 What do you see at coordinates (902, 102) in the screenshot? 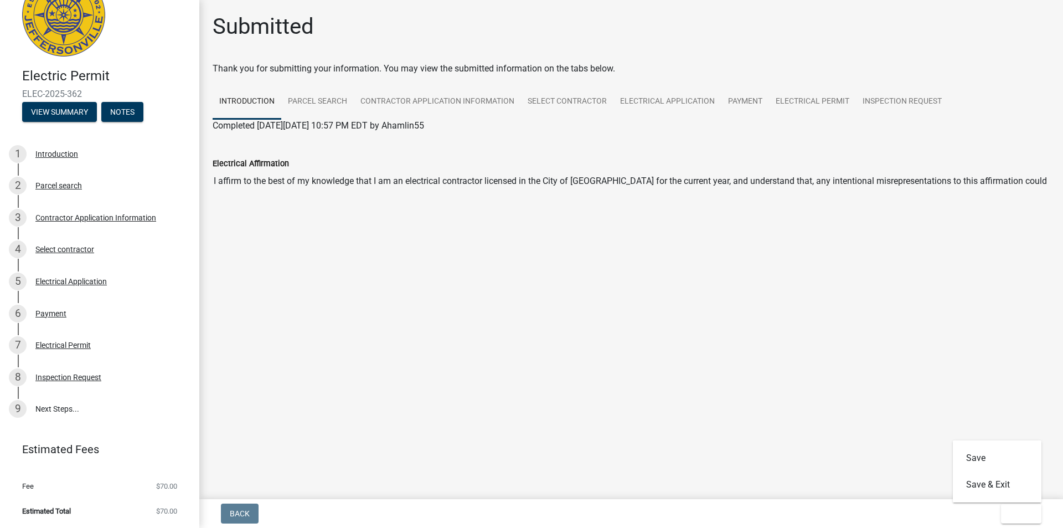
I see `a: Inspection Request` at bounding box center [902, 102].